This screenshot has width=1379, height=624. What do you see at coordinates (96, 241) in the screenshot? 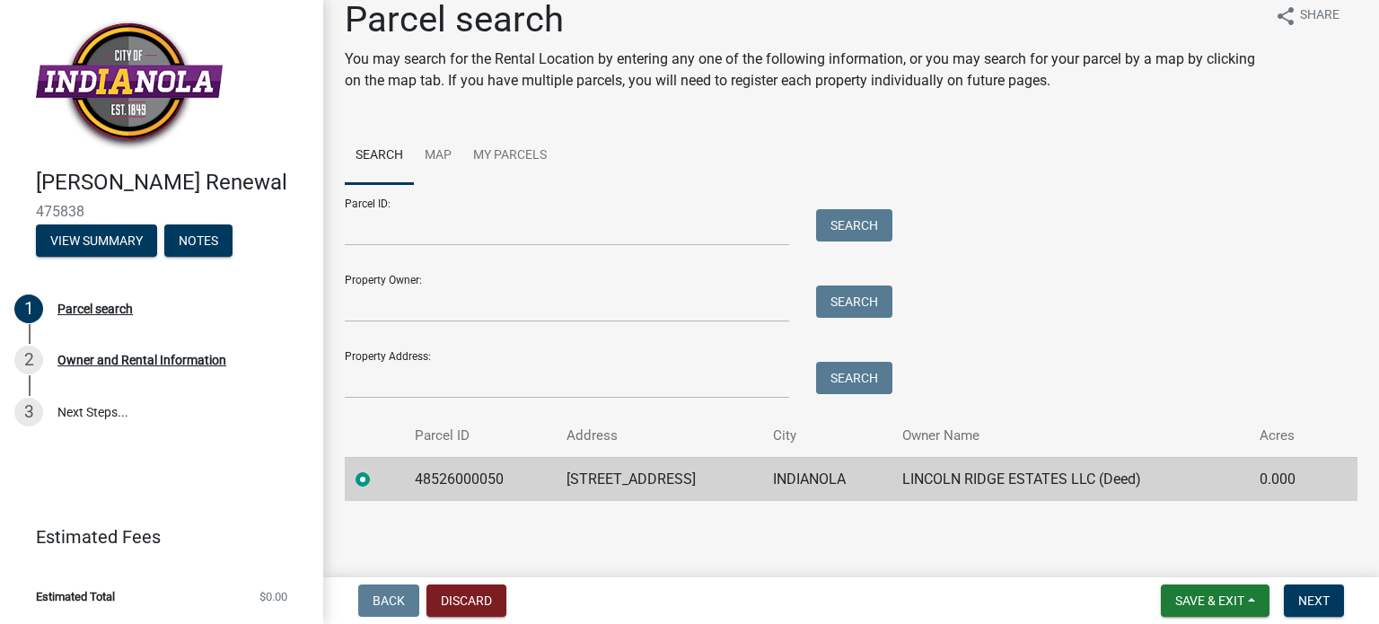
I see `button: View Summary` at bounding box center [96, 241].